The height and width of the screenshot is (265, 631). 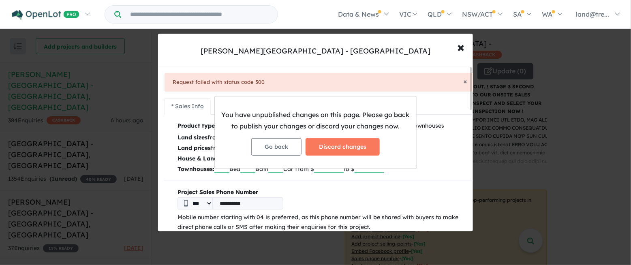 I want to click on button: Go back, so click(x=276, y=147).